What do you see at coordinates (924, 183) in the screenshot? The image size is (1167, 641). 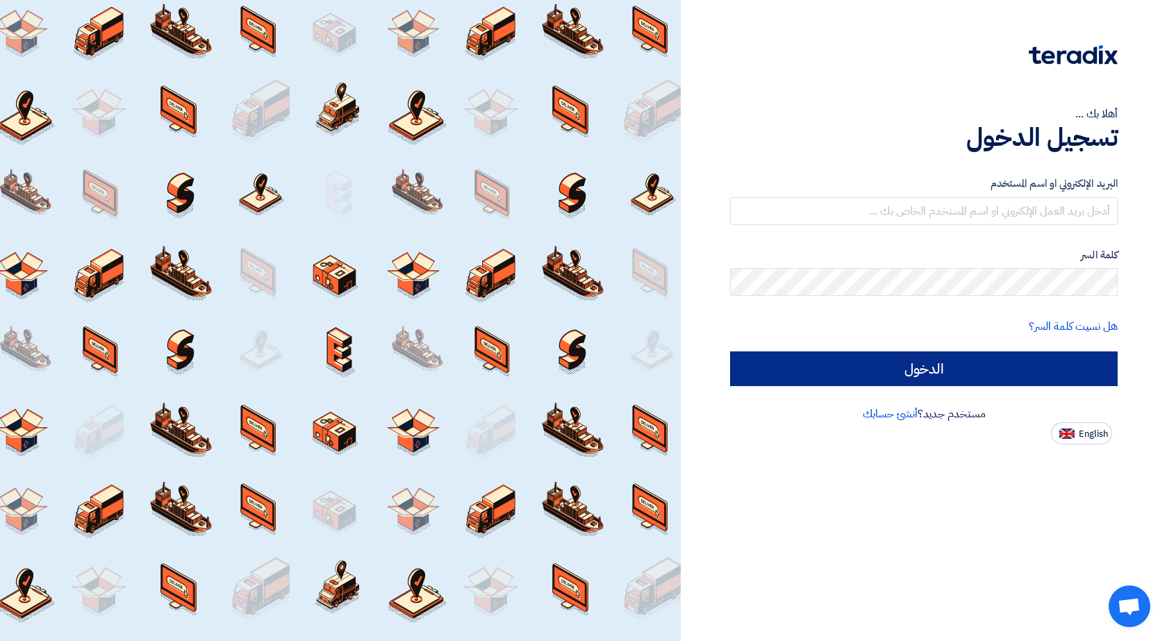 I see `label: البريد الإلكتروني او اسم المستخدم` at bounding box center [924, 183].